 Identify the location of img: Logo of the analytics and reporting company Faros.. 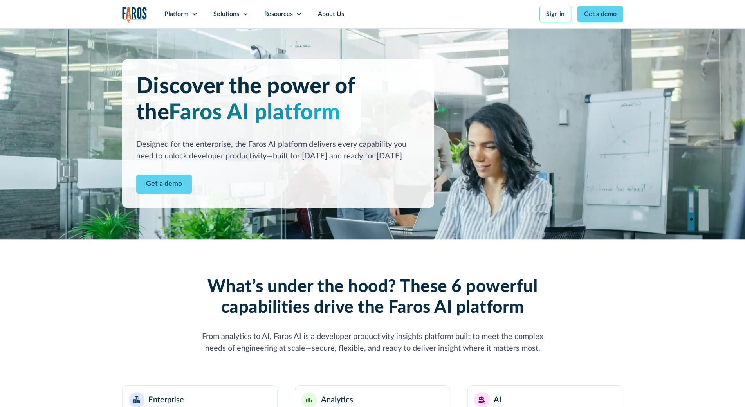
(135, 15).